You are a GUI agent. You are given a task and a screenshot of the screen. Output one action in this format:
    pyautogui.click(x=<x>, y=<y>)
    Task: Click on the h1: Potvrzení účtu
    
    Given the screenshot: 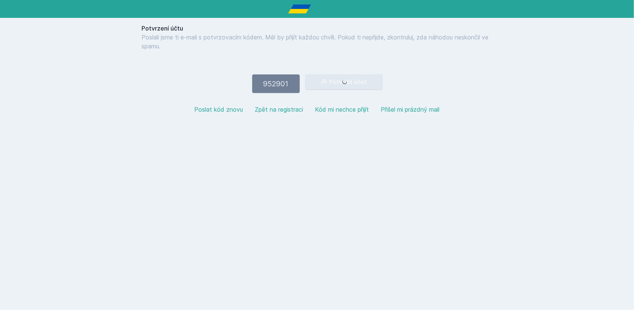 What is the action you would take?
    pyautogui.click(x=317, y=28)
    